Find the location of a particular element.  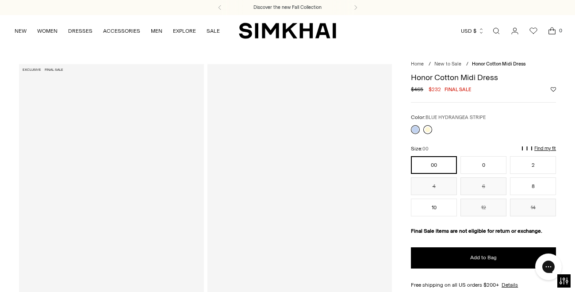

button: 12 is located at coordinates (483, 207).